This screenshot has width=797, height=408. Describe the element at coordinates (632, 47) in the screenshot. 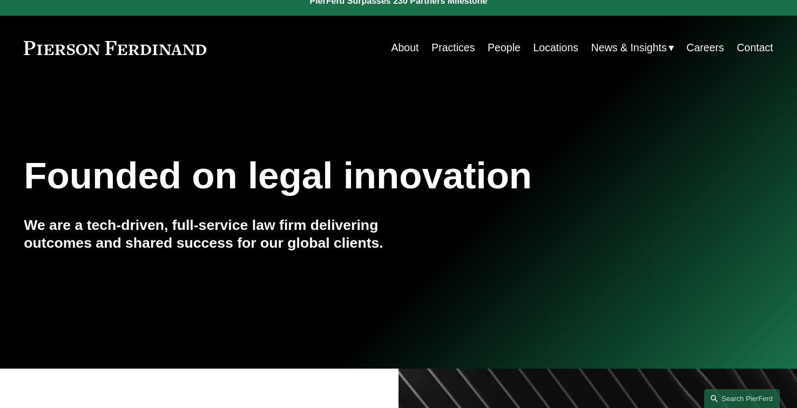

I see `a: folder dropdown` at that location.